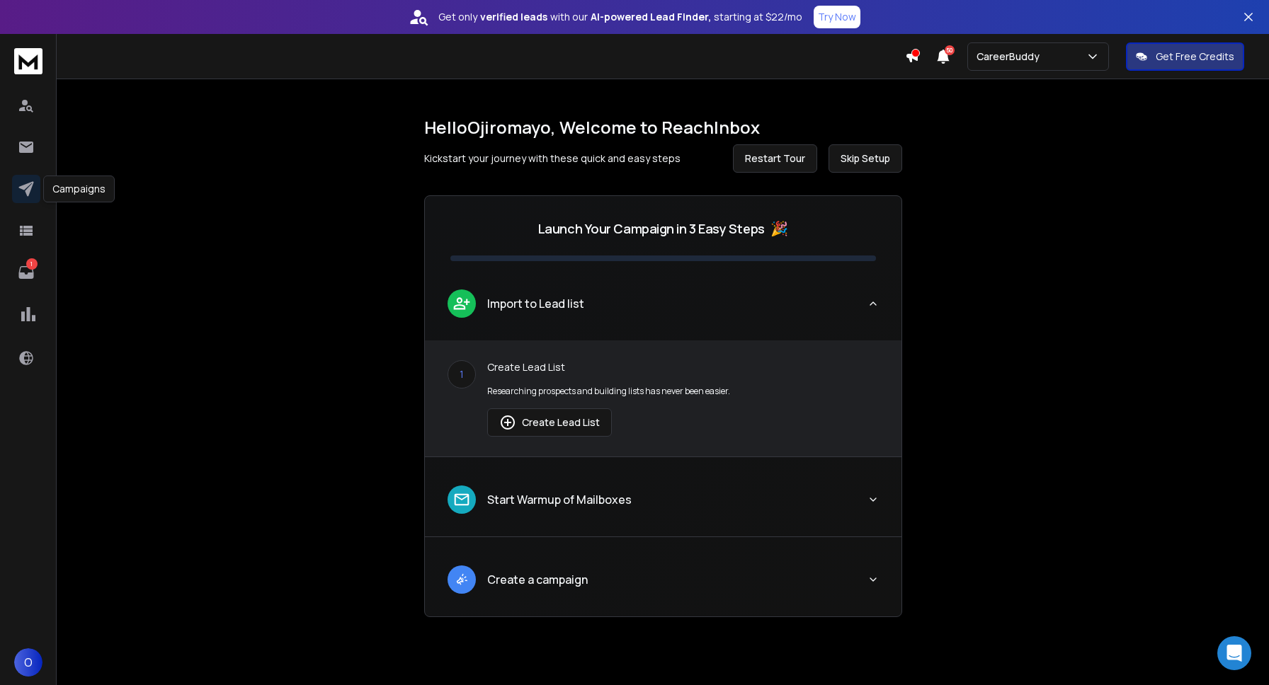 Image resolution: width=1269 pixels, height=685 pixels. I want to click on p: Start Warmup of Mailboxes, so click(559, 500).